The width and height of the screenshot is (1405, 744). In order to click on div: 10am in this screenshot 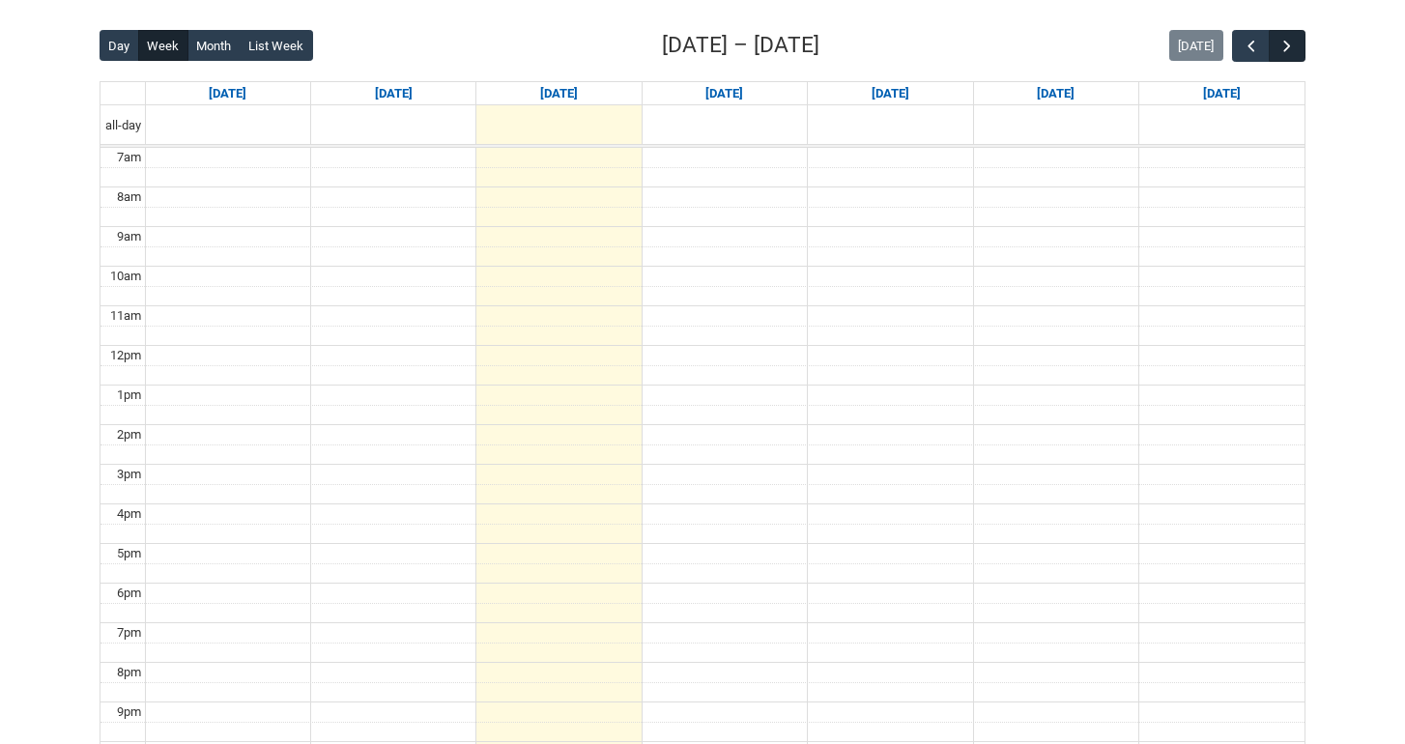, I will do `click(126, 276)`.